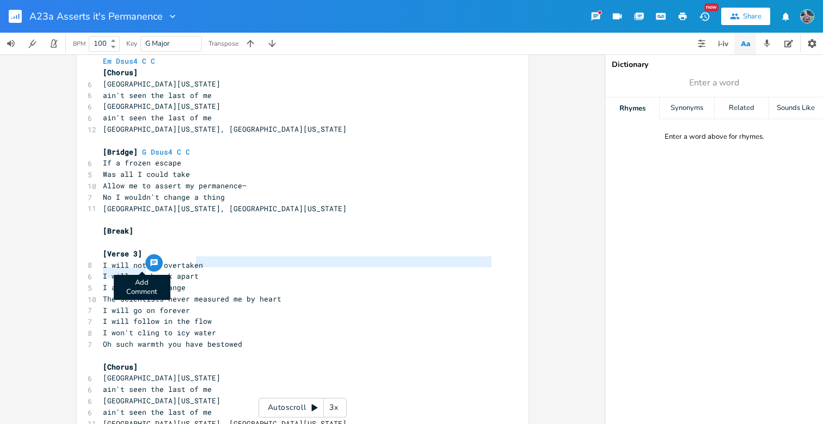 This screenshot has width=823, height=424. What do you see at coordinates (175, 186) in the screenshot?
I see `span: Allow me to assert my permanence—` at bounding box center [175, 186].